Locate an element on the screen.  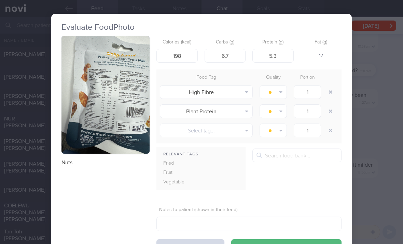
p: Nuts is located at coordinates (106, 162).